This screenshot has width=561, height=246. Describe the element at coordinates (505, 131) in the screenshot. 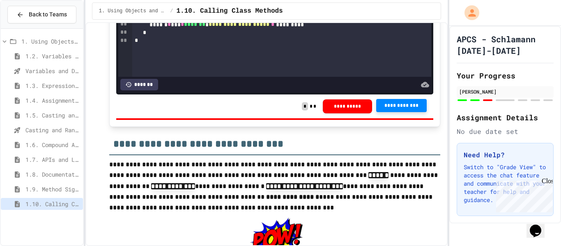

I see `div: No due date set` at that location.